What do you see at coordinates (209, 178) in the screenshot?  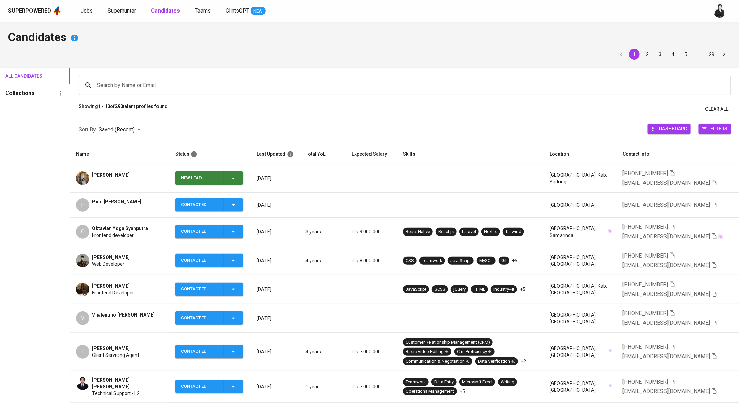 I see `button: New Lead` at bounding box center [209, 178].